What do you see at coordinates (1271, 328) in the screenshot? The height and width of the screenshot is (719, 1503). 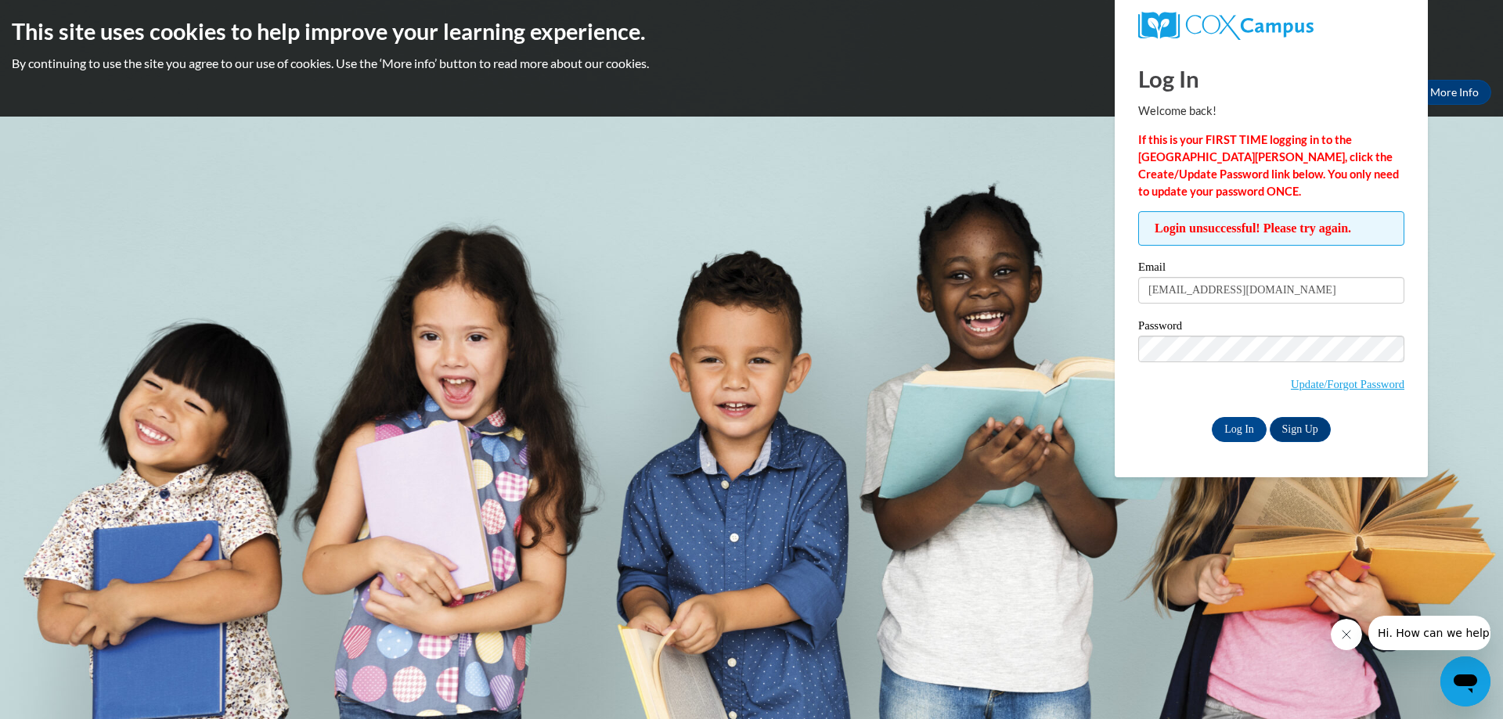 I see `label: Password` at bounding box center [1271, 328].